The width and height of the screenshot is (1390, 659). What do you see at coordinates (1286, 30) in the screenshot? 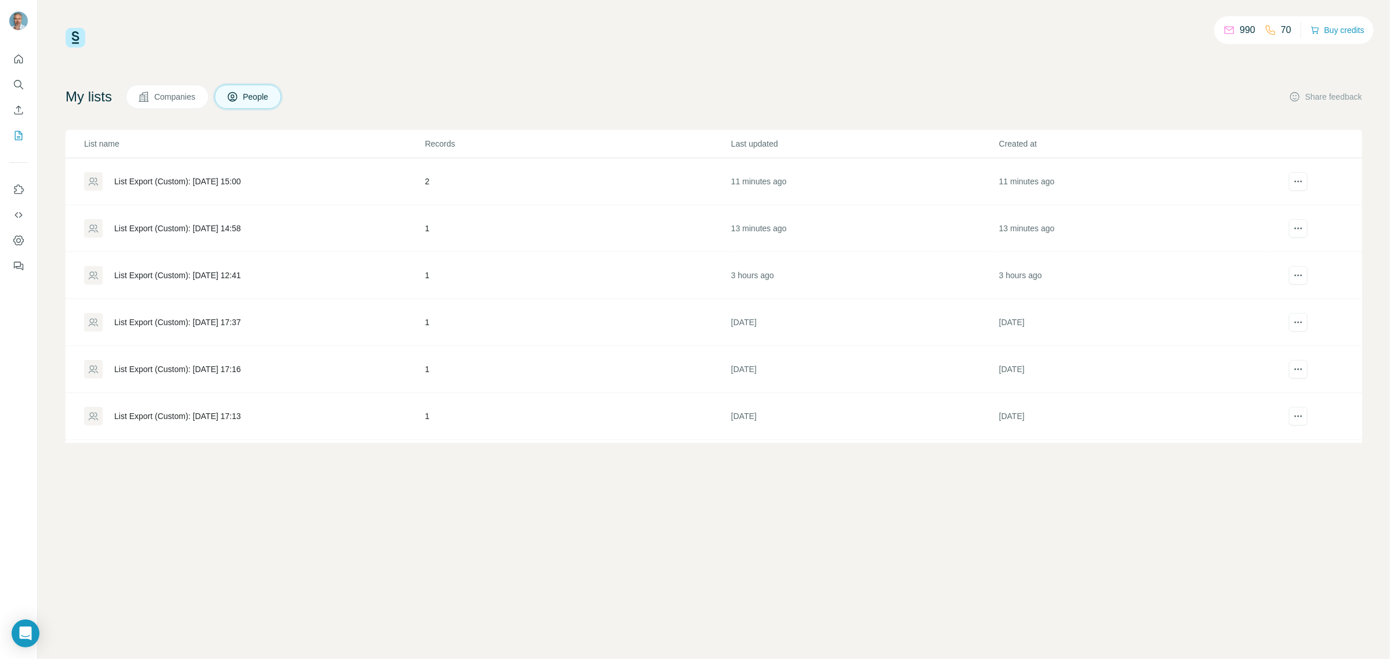
I see `p: 70` at bounding box center [1286, 30].